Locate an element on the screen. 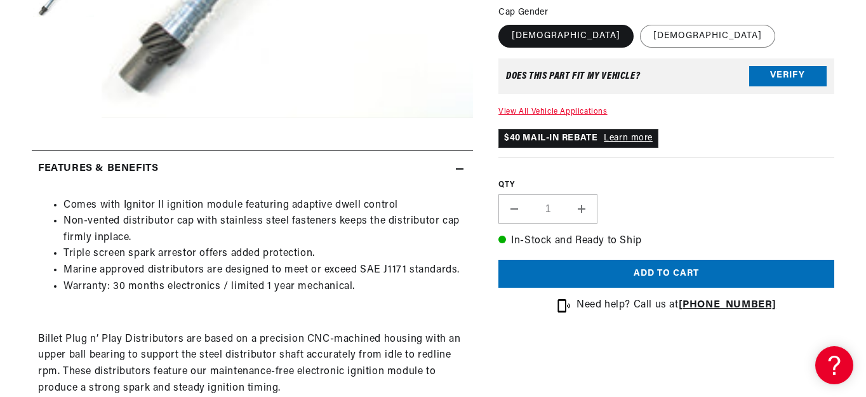 The height and width of the screenshot is (397, 866). li: Non-vented distributor cap with stainless steel fasteners keeps the distributor cap firmly inplace. is located at coordinates (265, 229).